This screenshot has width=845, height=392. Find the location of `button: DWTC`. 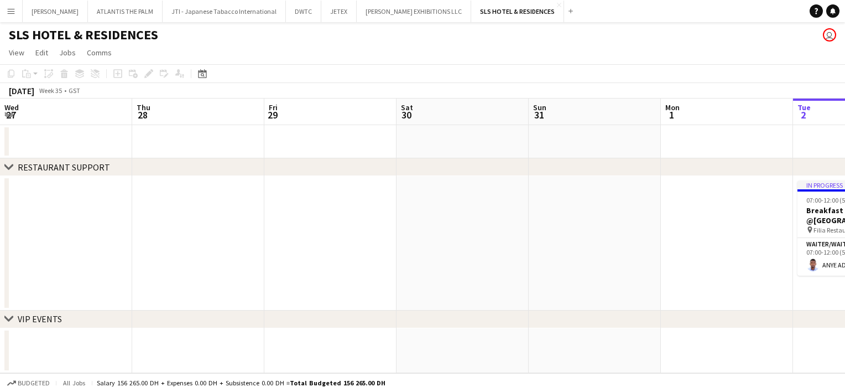

button: DWTC is located at coordinates (304, 11).